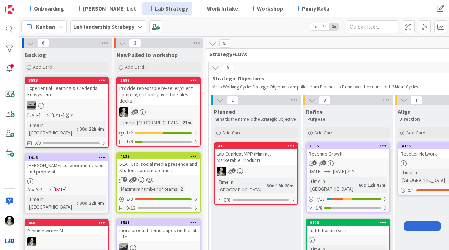  Describe the element at coordinates (321, 199) in the screenshot. I see `span: 7 / 13` at that location.